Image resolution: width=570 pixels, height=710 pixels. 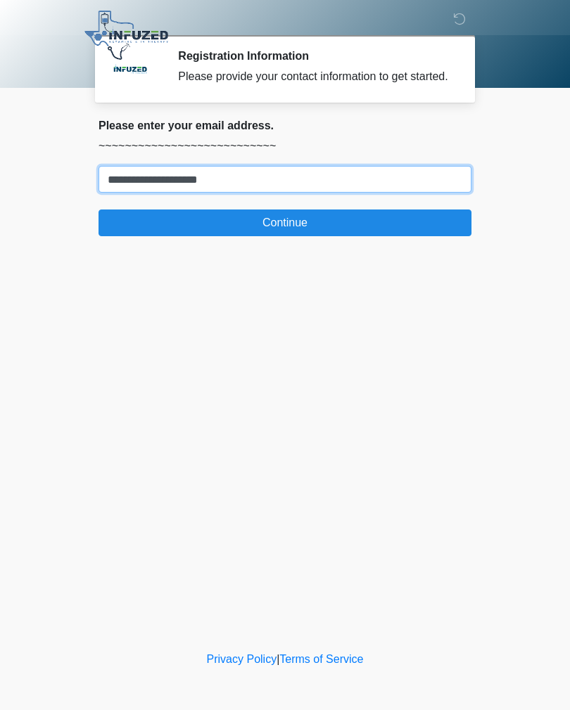 What do you see at coordinates (314, 77) in the screenshot?
I see `div: Please provide your contact information to get started.` at bounding box center [314, 77].